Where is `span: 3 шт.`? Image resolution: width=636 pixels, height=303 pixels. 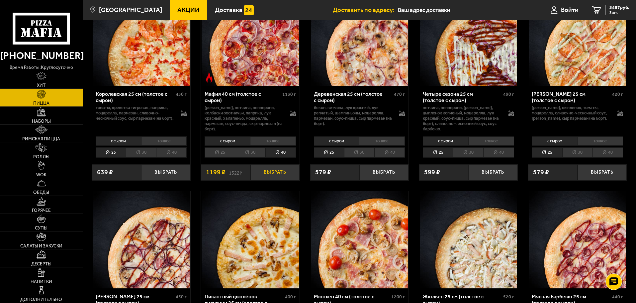 span: 3 шт. is located at coordinates (620, 13).